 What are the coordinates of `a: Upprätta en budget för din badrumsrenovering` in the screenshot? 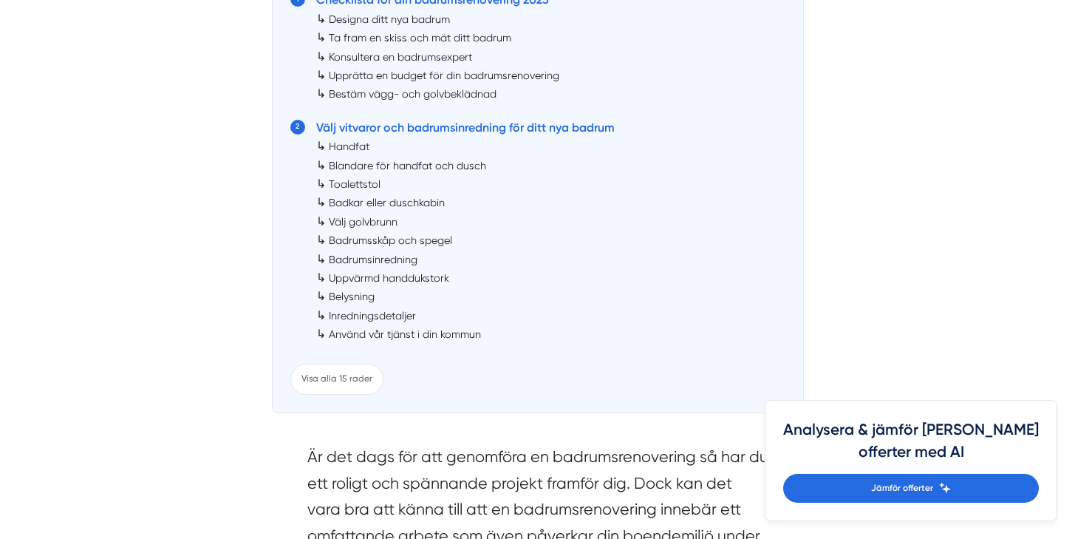 It's located at (444, 75).